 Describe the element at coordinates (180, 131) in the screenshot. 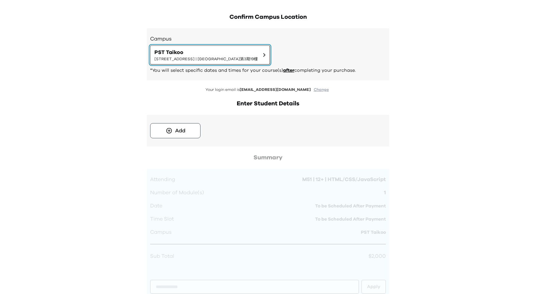

I see `div: Add` at that location.